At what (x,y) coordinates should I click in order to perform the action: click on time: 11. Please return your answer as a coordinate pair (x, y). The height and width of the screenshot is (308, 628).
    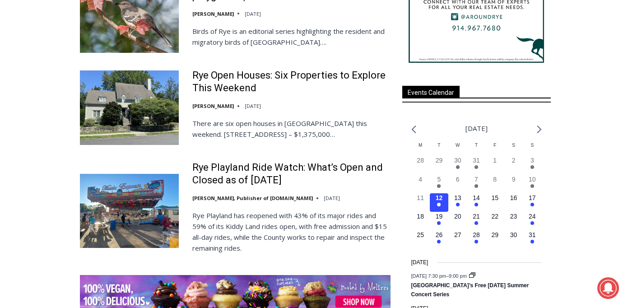
    Looking at the image, I should click on (420, 198).